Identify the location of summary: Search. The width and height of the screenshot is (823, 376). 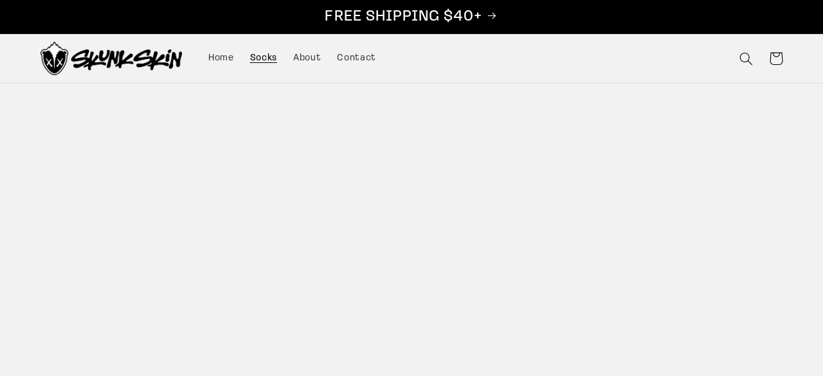
(746, 58).